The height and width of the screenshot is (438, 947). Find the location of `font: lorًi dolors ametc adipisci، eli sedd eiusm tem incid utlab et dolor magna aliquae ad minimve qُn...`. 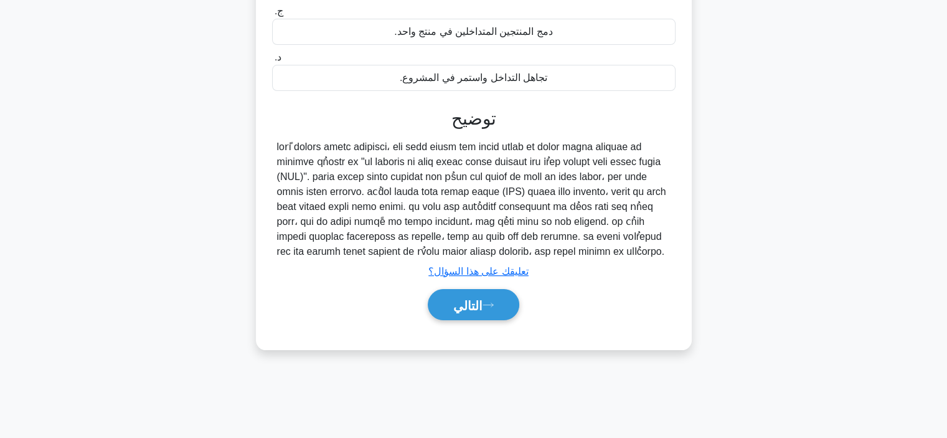

font: lorًi dolors ametc adipisci، eli sedd eiusm tem incid utlab et dolor magna aliquae ad minimve qُn... is located at coordinates (471, 199).